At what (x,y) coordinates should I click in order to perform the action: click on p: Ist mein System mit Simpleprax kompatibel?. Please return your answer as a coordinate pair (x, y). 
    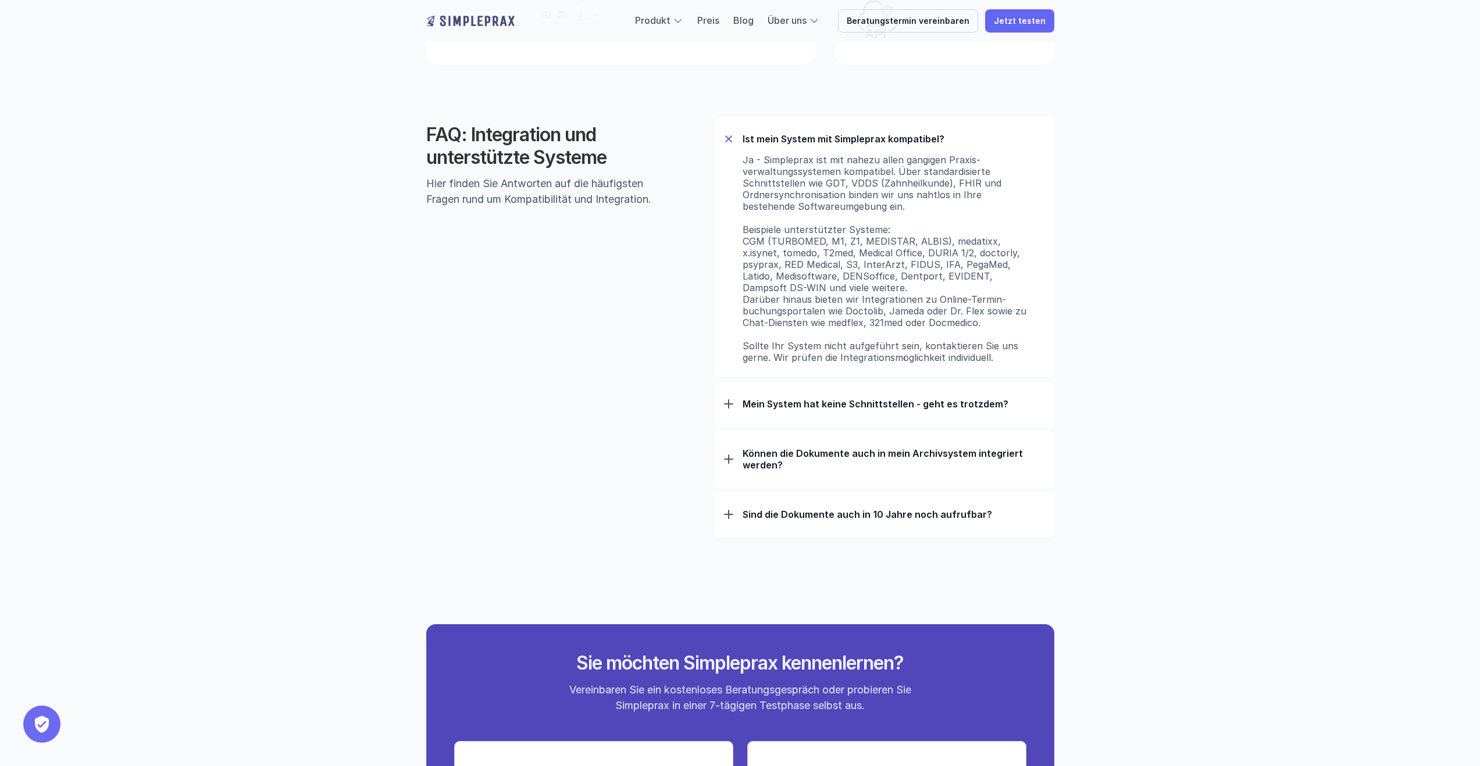
    Looking at the image, I should click on (894, 139).